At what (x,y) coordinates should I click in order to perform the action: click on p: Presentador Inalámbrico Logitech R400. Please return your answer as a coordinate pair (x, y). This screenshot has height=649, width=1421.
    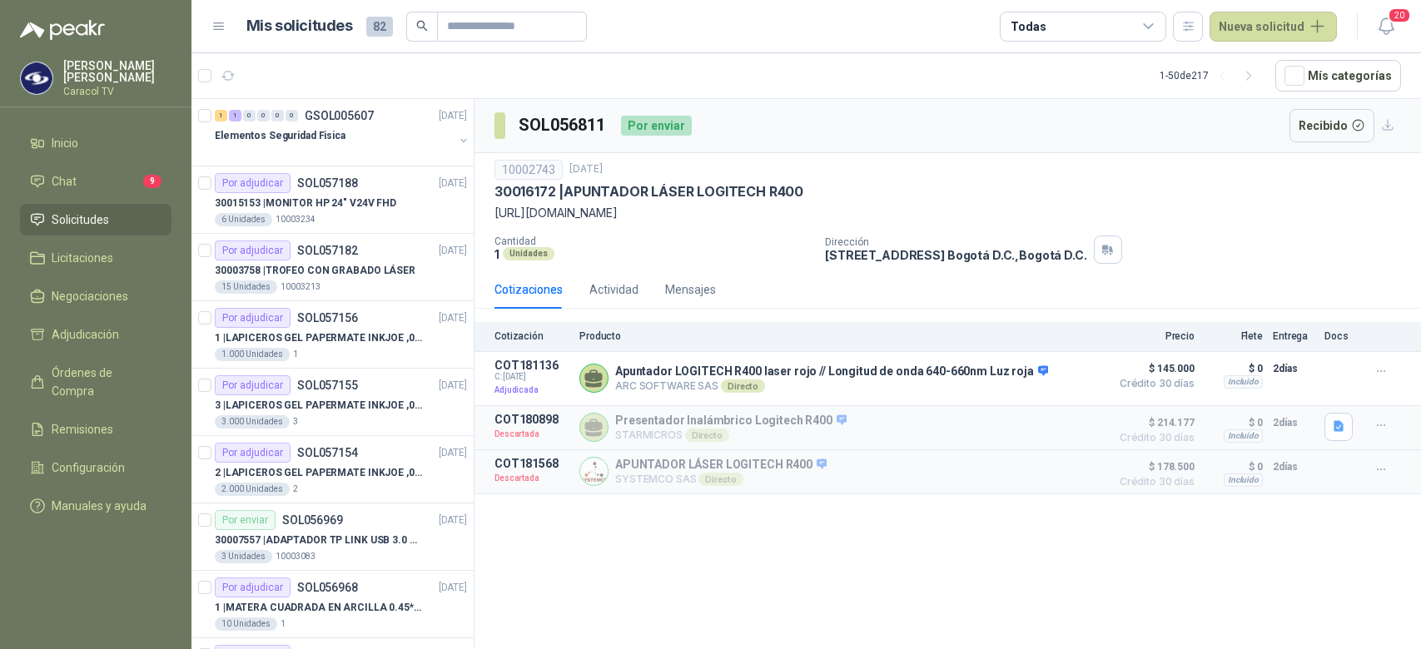
    Looking at the image, I should click on (731, 421).